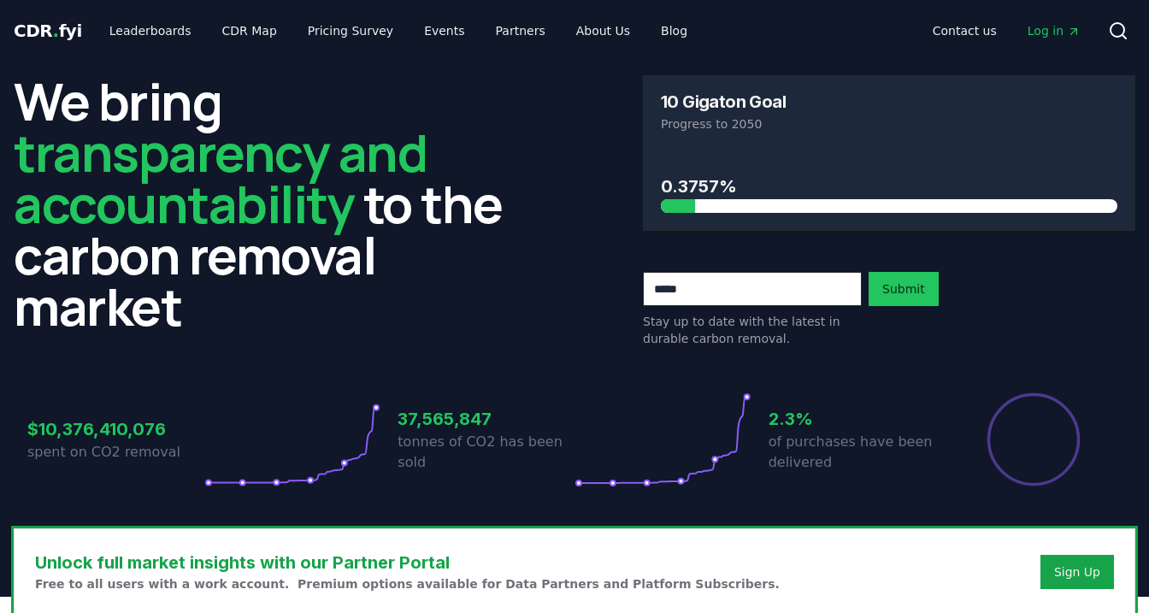 Image resolution: width=1149 pixels, height=613 pixels. I want to click on a: Log in, so click(1054, 31).